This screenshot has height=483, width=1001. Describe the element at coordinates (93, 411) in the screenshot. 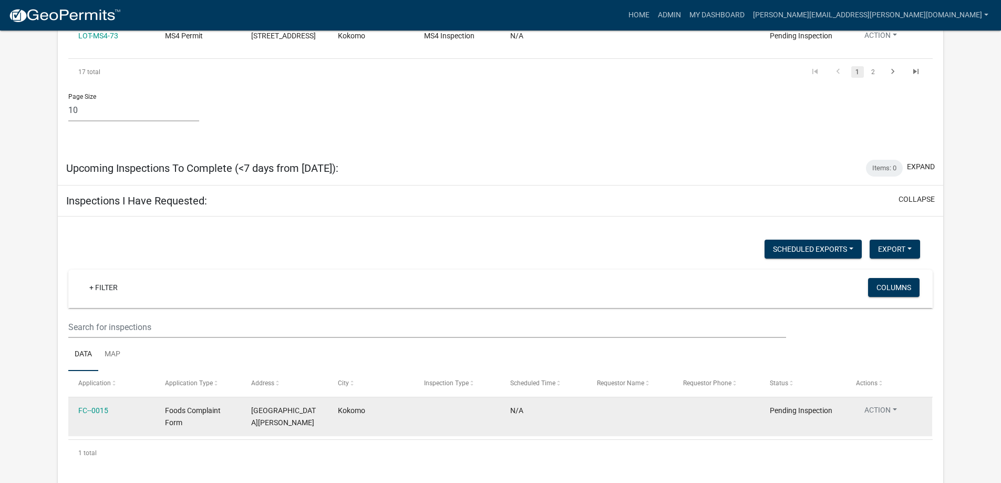

I see `a: FC--0015` at that location.